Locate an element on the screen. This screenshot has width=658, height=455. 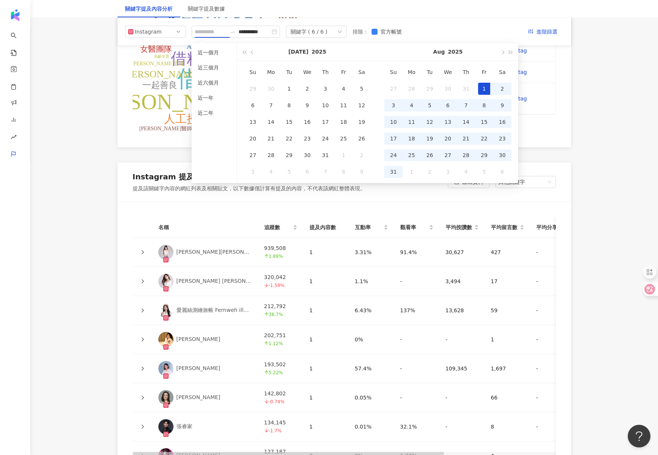
span: 平均按讚數 is located at coordinates (459, 227).